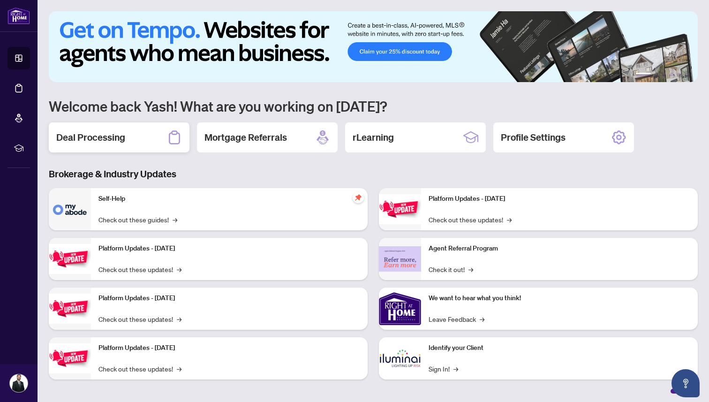 The width and height of the screenshot is (709, 402). I want to click on img: Identify your Client, so click(400, 358).